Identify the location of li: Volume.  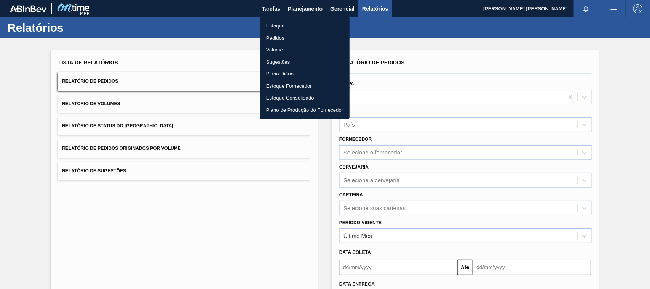
(305, 50).